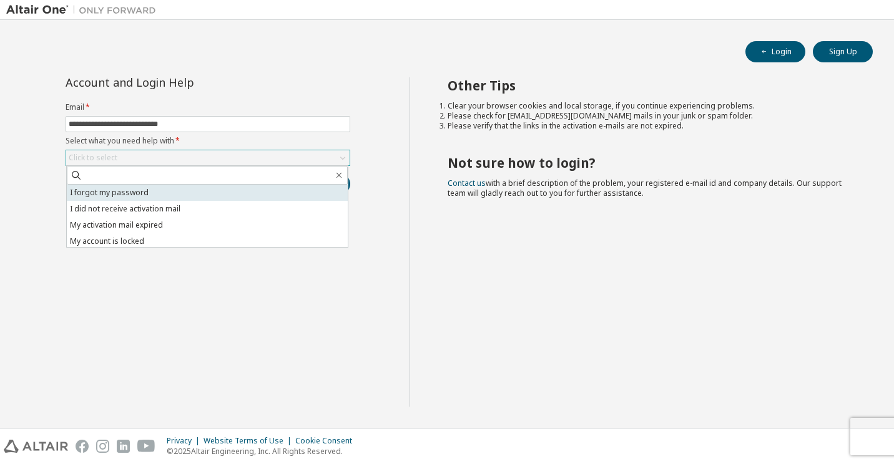  What do you see at coordinates (649, 126) in the screenshot?
I see `li: Please verify that the links in the activation e-mails are not expired.` at bounding box center [649, 126].